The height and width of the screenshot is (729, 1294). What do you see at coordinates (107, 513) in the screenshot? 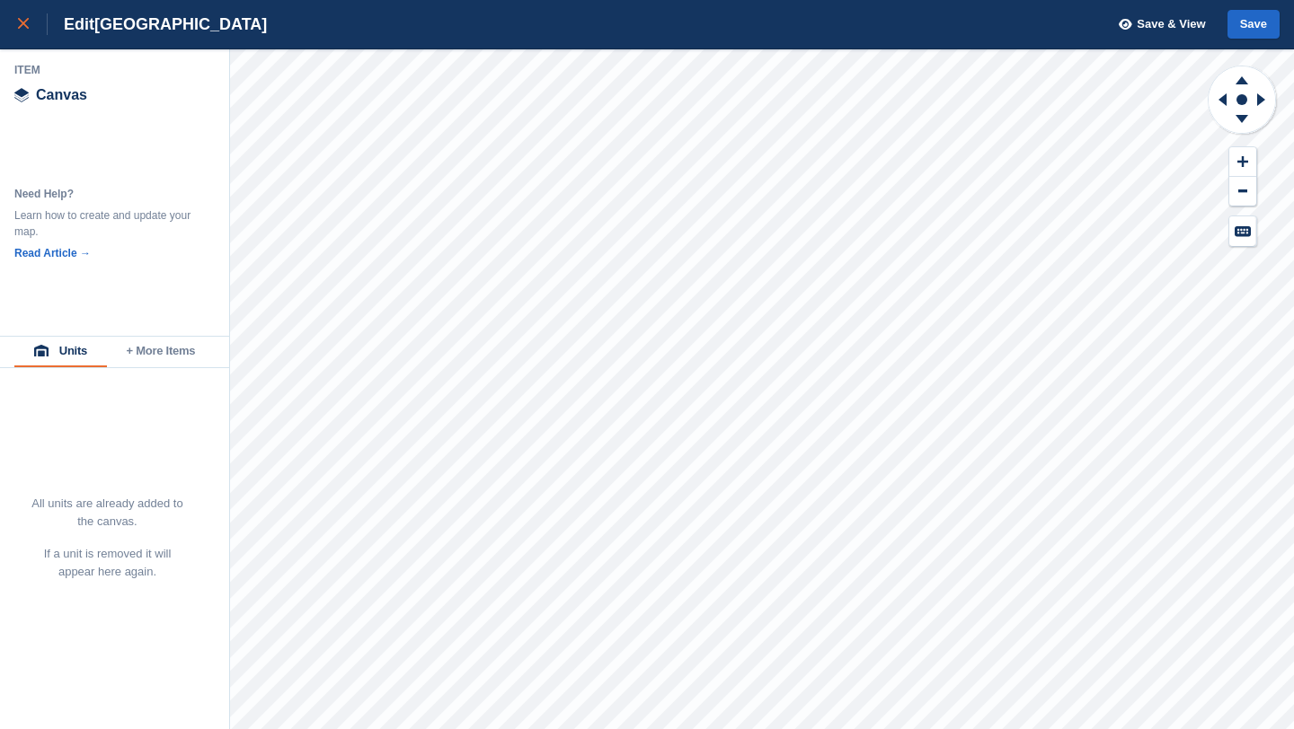
I see `p: All units are already added to the canvas.` at bounding box center [107, 513].